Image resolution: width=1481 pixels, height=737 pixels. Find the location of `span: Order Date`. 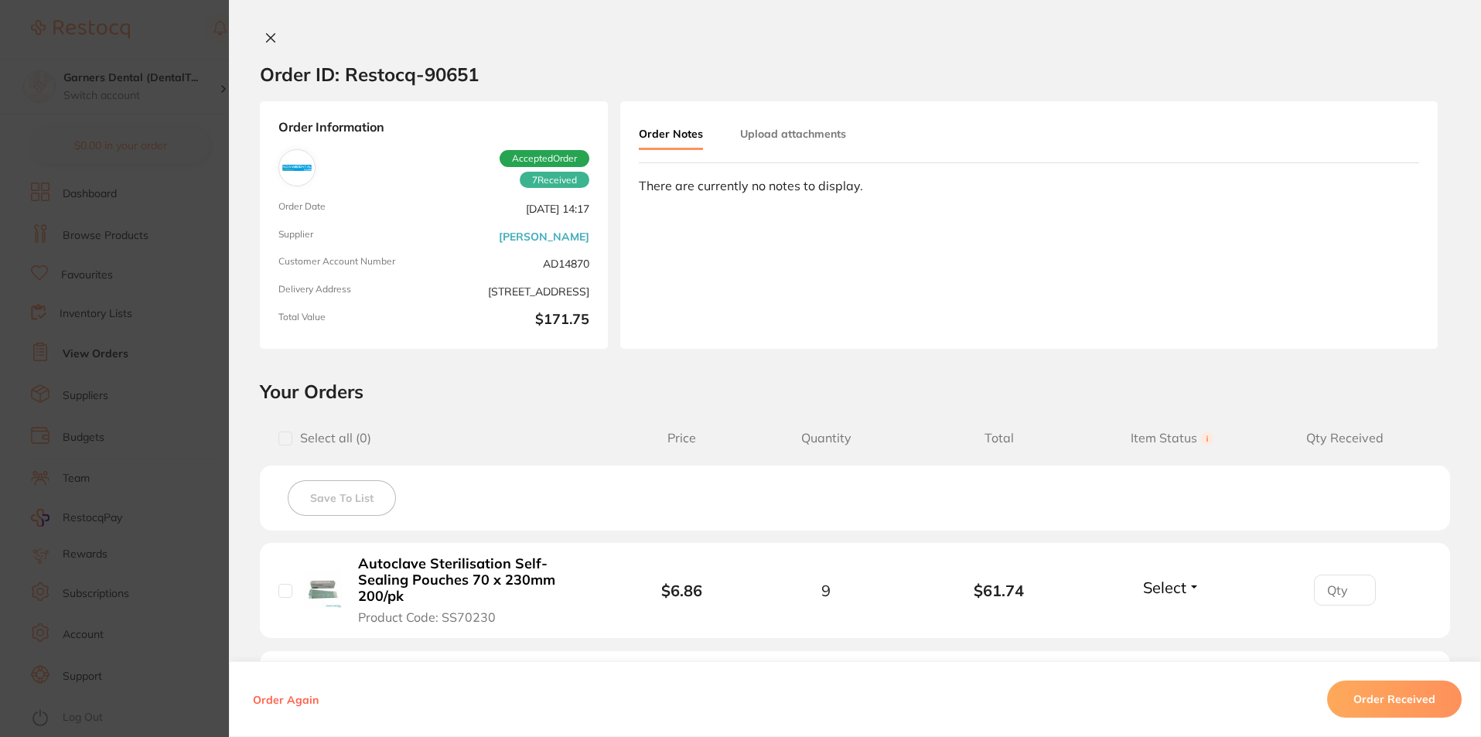

span: Order Date is located at coordinates (353, 209).